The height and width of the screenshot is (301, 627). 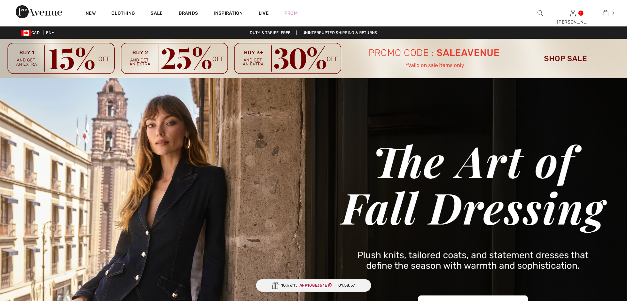 What do you see at coordinates (347, 285) in the screenshot?
I see `span: 01:58:57` at bounding box center [347, 285].